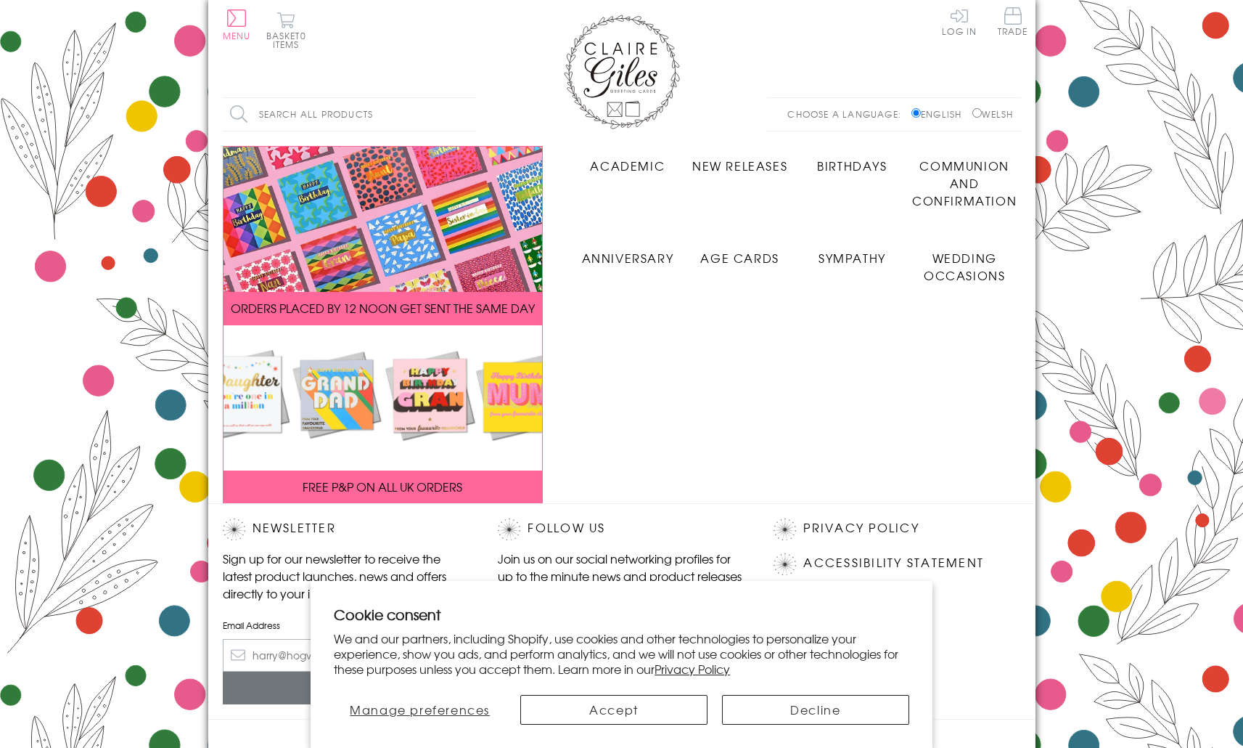  What do you see at coordinates (628, 252) in the screenshot?
I see `a: Anniversary` at bounding box center [628, 252].